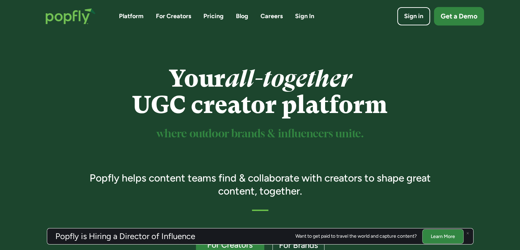  I want to click on a: Sign In, so click(305, 16).